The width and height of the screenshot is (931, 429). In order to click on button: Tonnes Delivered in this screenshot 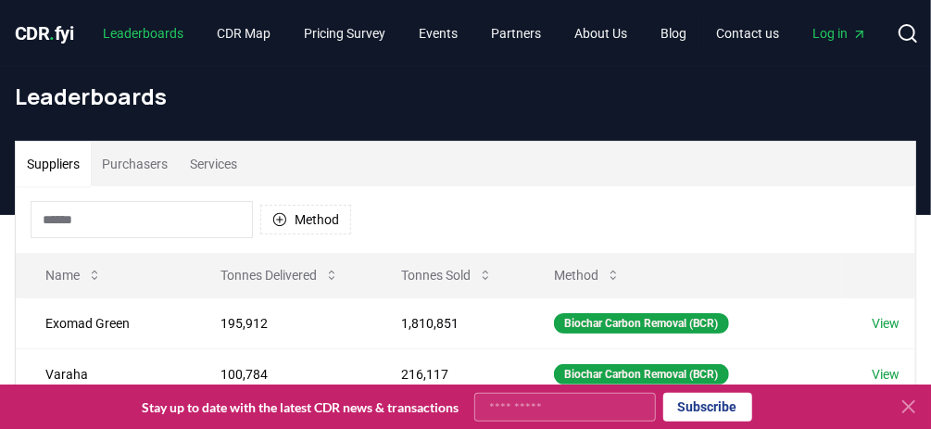, I will do `click(280, 275)`.